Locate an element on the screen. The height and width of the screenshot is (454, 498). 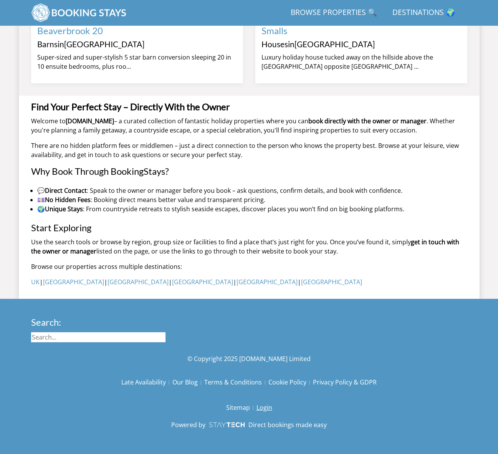
a: Barns is located at coordinates (47, 44).